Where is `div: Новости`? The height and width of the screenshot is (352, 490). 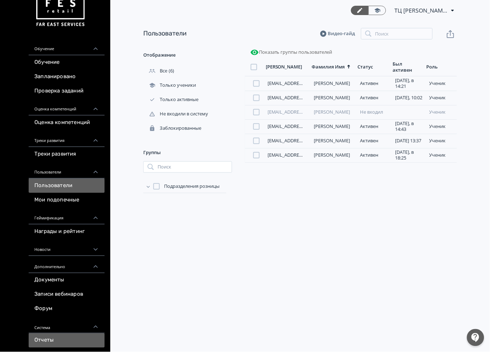
div: Новости is located at coordinates (67, 247).